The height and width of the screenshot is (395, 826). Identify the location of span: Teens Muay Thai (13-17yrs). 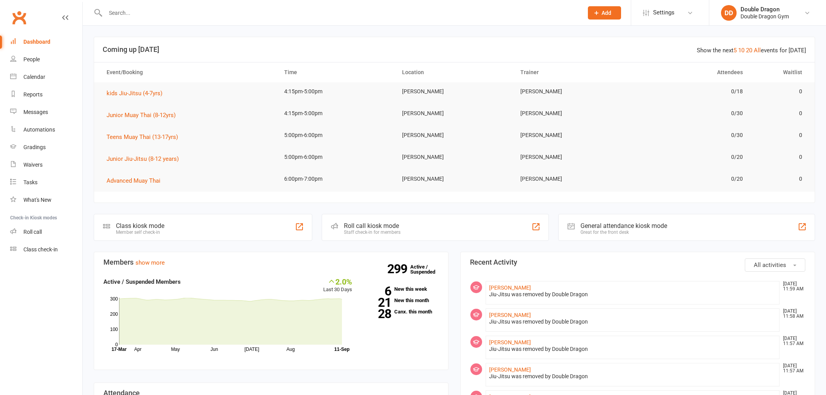
(142, 137).